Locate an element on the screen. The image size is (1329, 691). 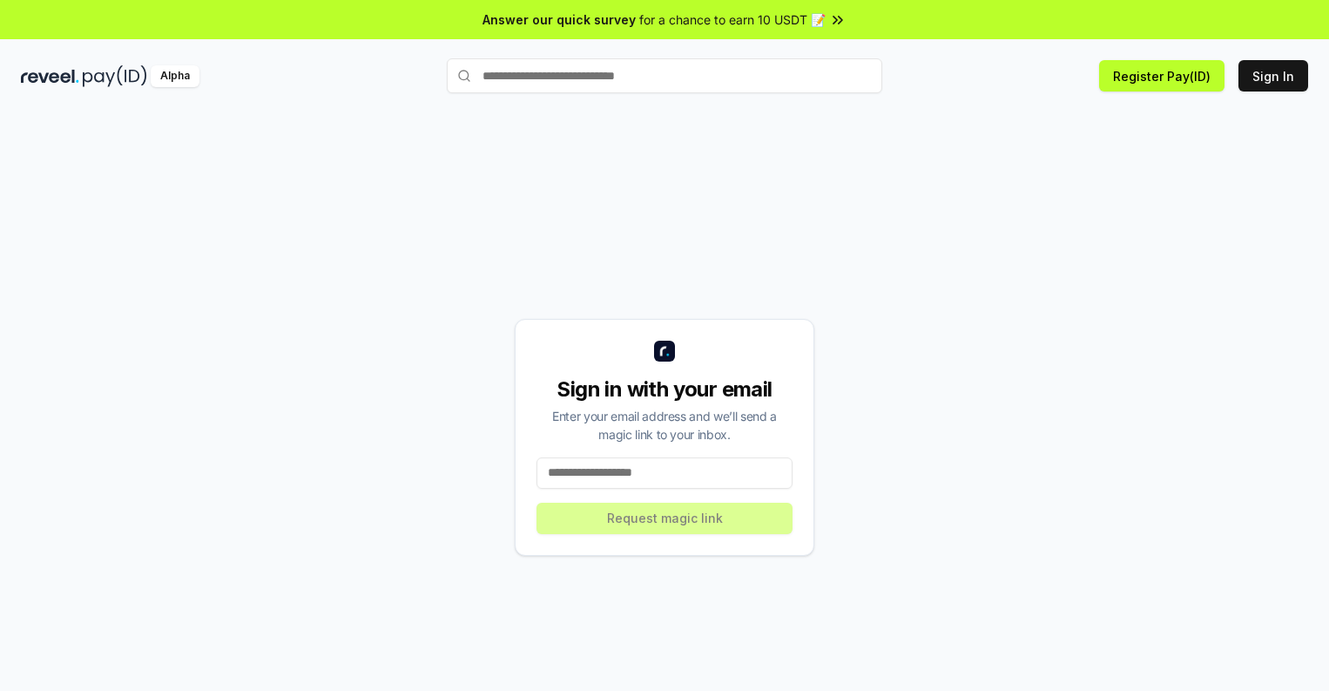
div: Alpha is located at coordinates (175, 76).